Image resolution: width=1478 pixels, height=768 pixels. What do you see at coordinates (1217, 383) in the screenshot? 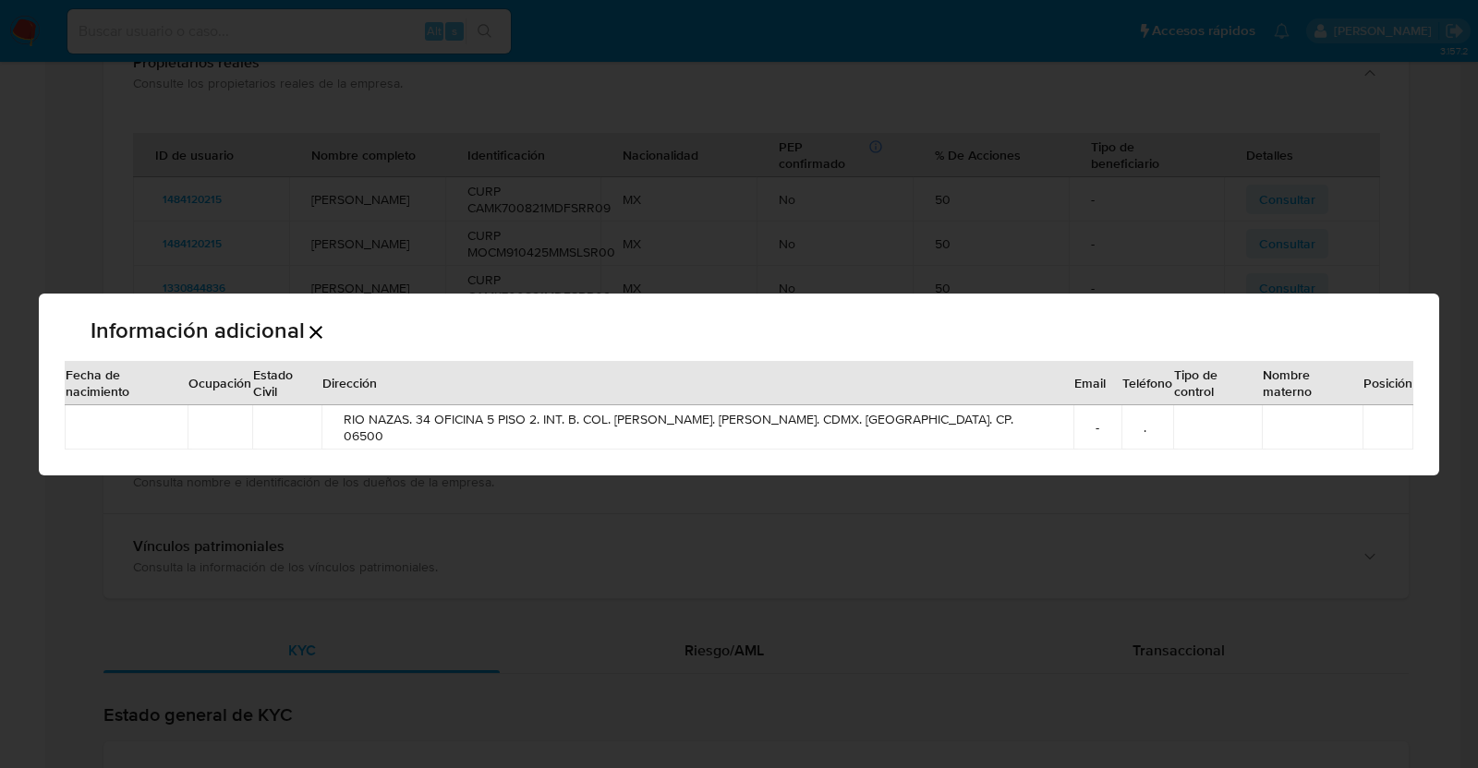
I see `th: Tipo de control` at bounding box center [1217, 383].